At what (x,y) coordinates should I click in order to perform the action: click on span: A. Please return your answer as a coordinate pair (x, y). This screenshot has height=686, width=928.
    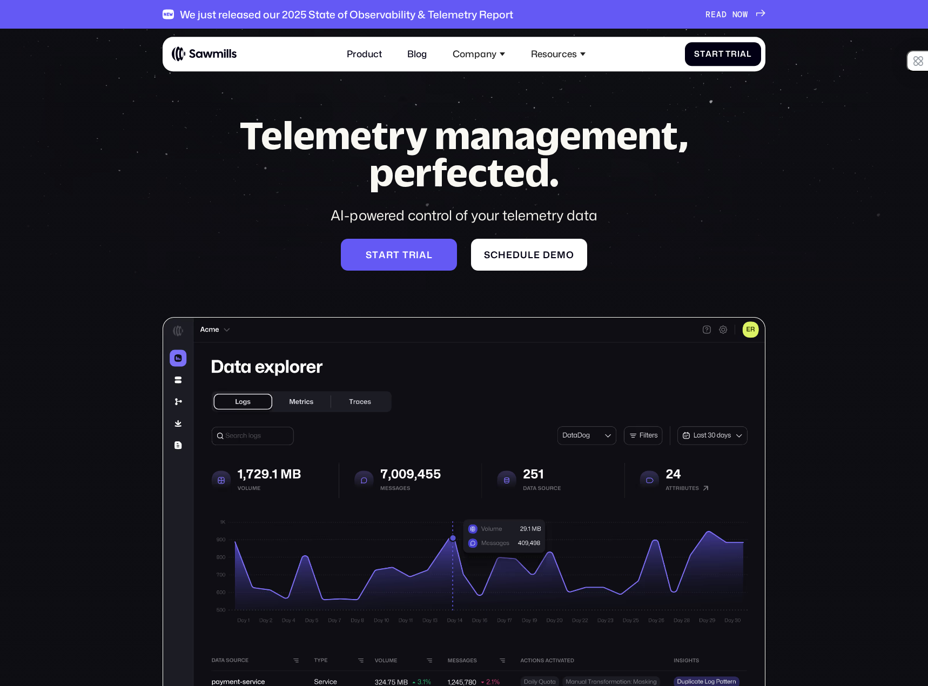
    Looking at the image, I should click on (719, 15).